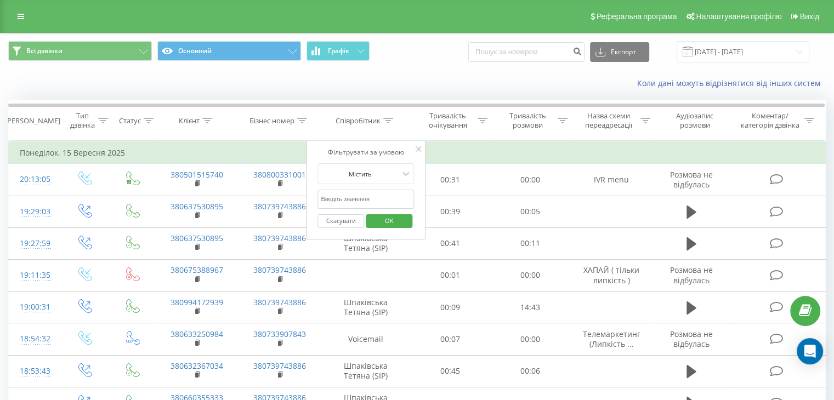  I want to click on a: 380633250984, so click(197, 334).